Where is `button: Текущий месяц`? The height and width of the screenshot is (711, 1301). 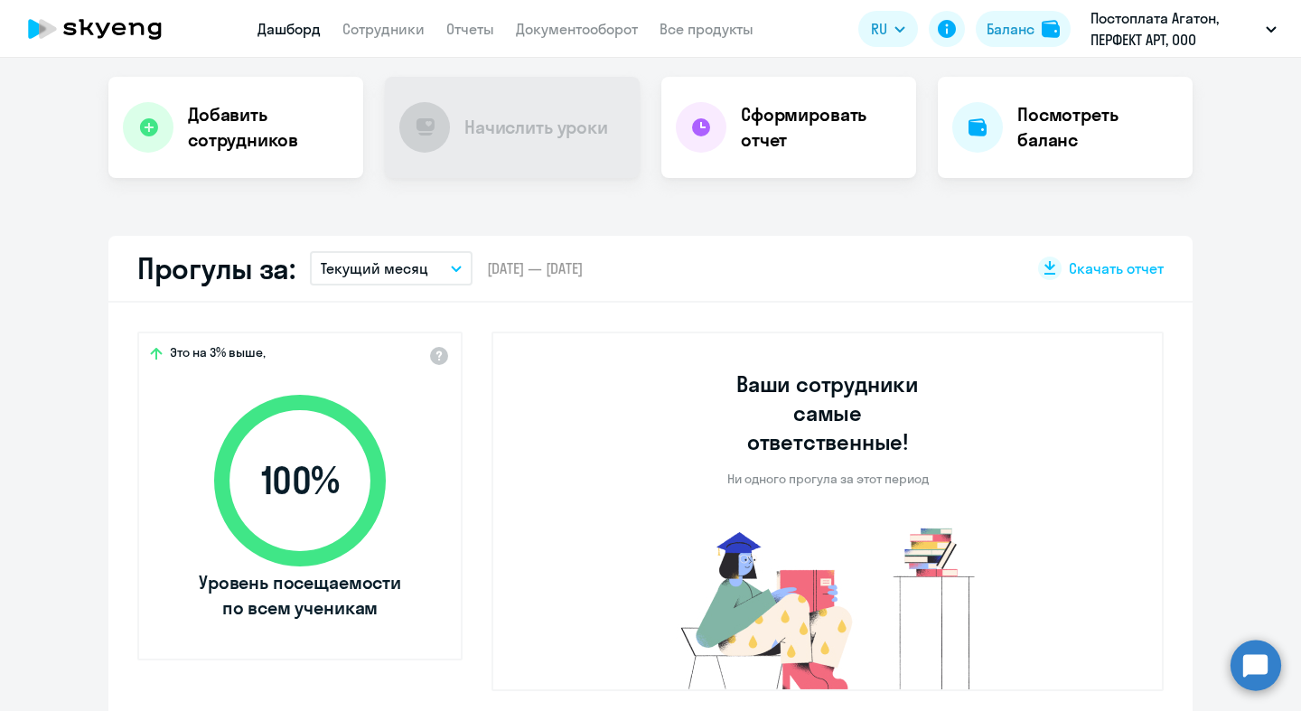 button: Текущий месяц is located at coordinates (391, 268).